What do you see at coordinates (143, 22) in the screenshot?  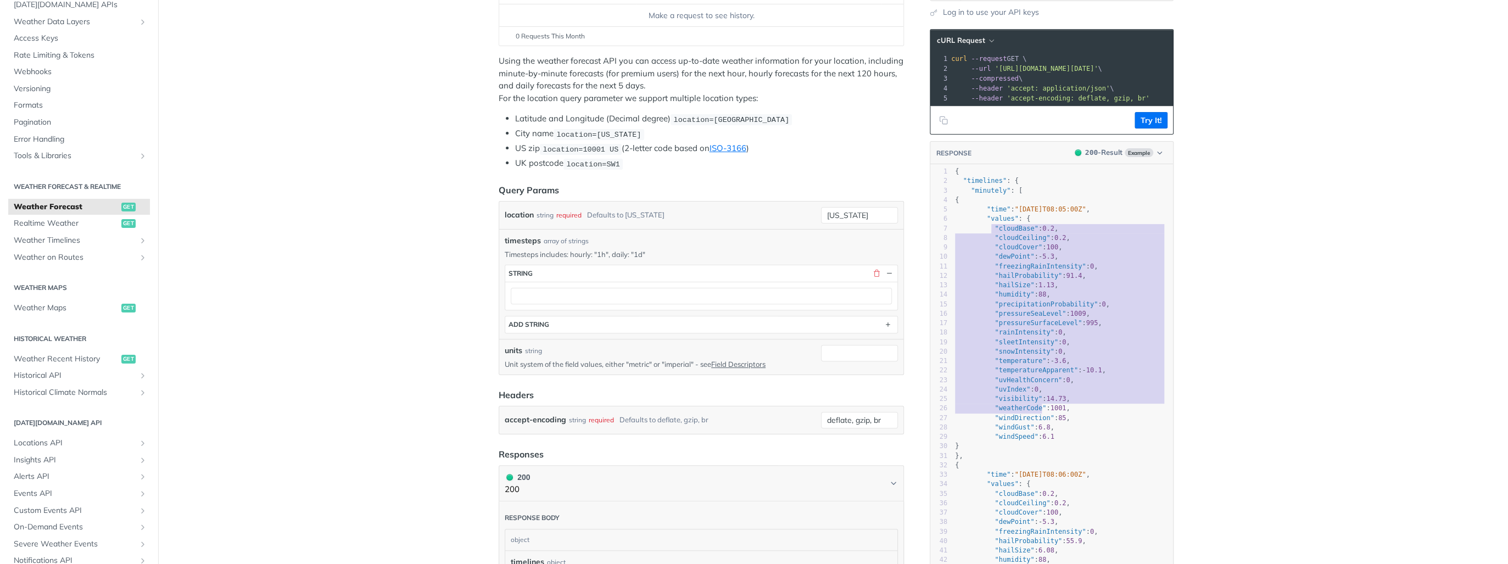 I see `button: Show subpages for Weather Data Layers` at bounding box center [143, 22].